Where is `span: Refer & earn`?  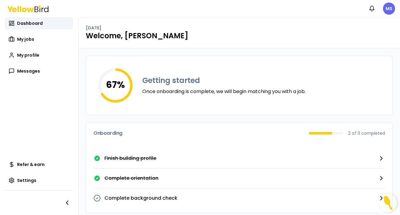
span: Refer & earn is located at coordinates (31, 164).